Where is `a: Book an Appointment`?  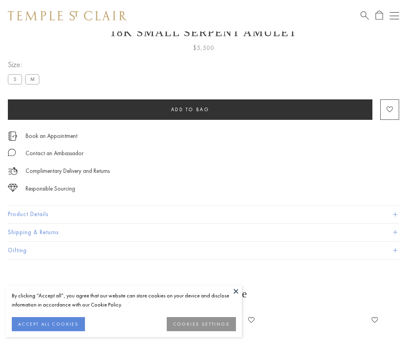
a: Book an Appointment is located at coordinates (51, 136).